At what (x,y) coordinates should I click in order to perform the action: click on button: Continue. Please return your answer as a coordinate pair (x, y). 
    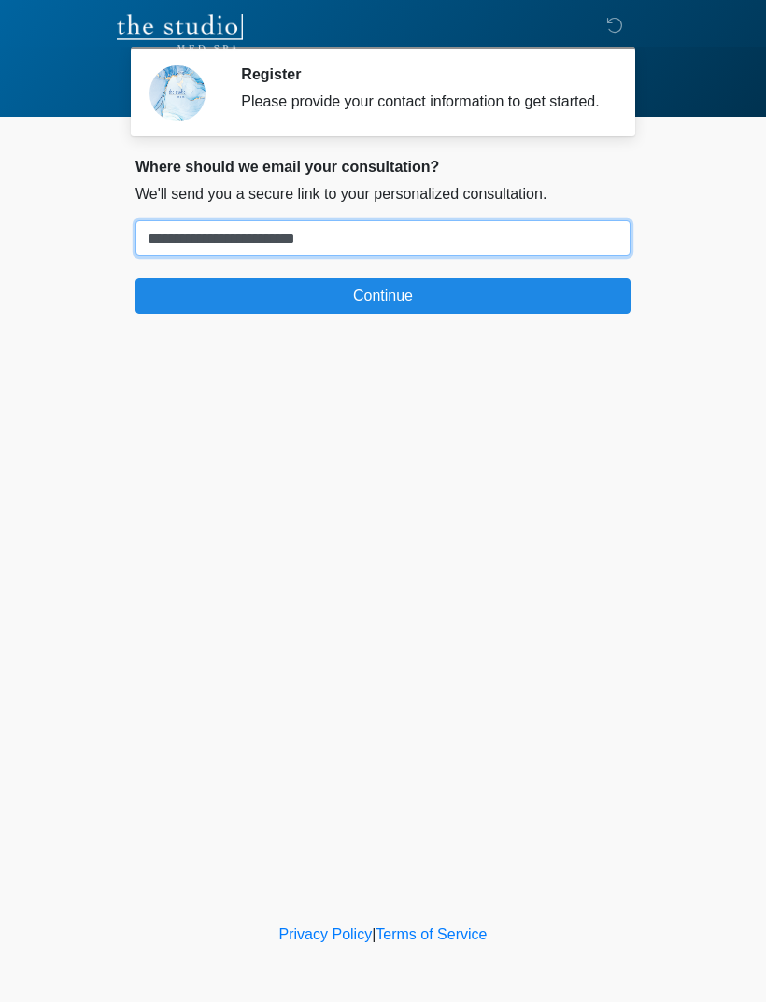
    Looking at the image, I should click on (383, 296).